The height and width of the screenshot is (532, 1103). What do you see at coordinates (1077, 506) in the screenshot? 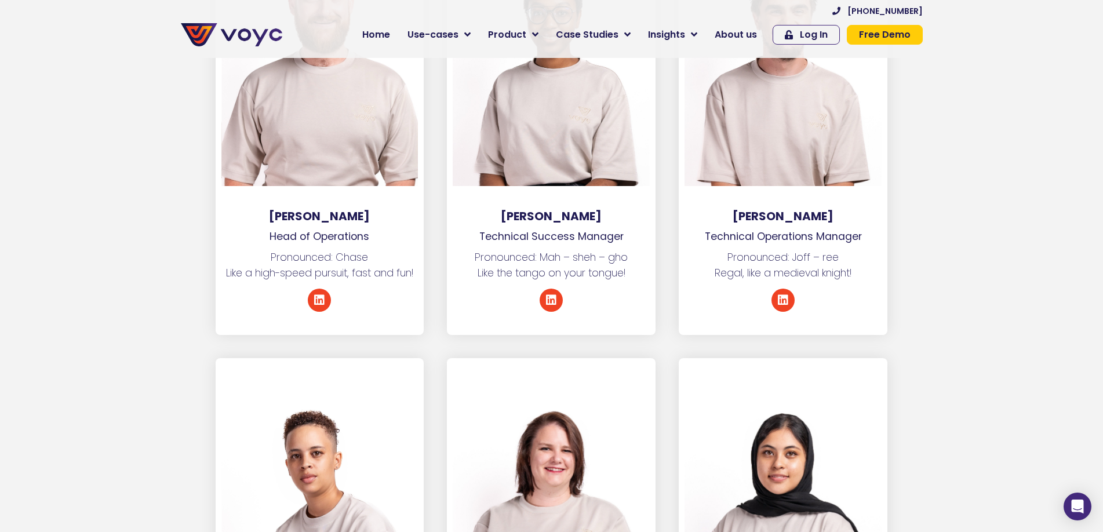
I see `div: Open Intercom Messenger` at bounding box center [1077, 506].